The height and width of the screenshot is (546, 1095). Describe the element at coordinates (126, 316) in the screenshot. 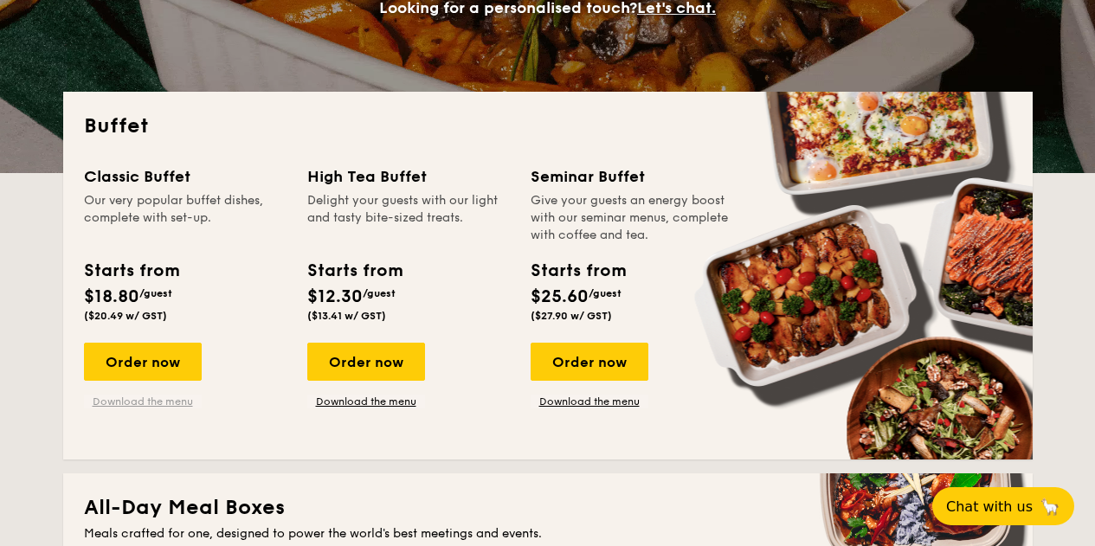

I see `span: ($20.49 w/ GST)` at that location.